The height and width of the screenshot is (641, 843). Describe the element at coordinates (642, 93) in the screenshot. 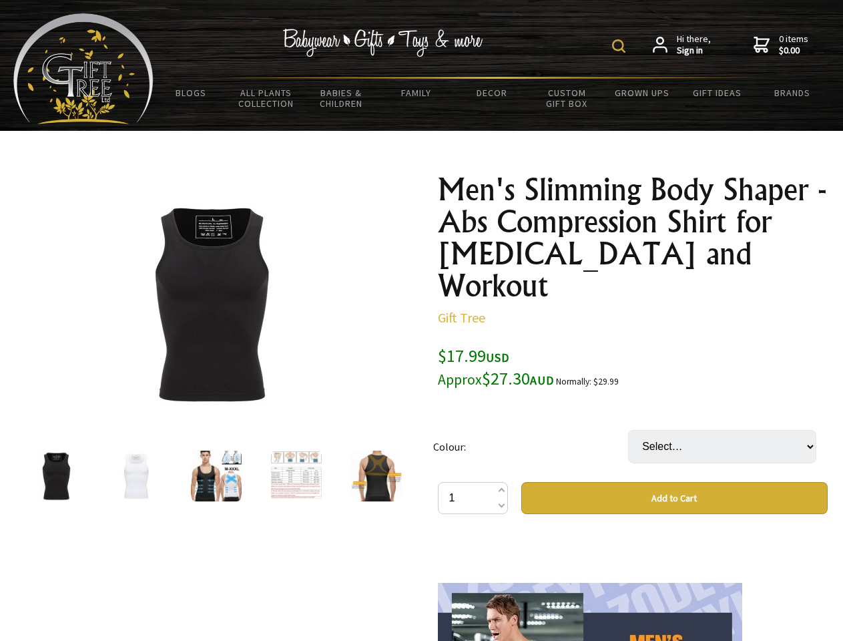

I see `a: Grown Ups` at that location.